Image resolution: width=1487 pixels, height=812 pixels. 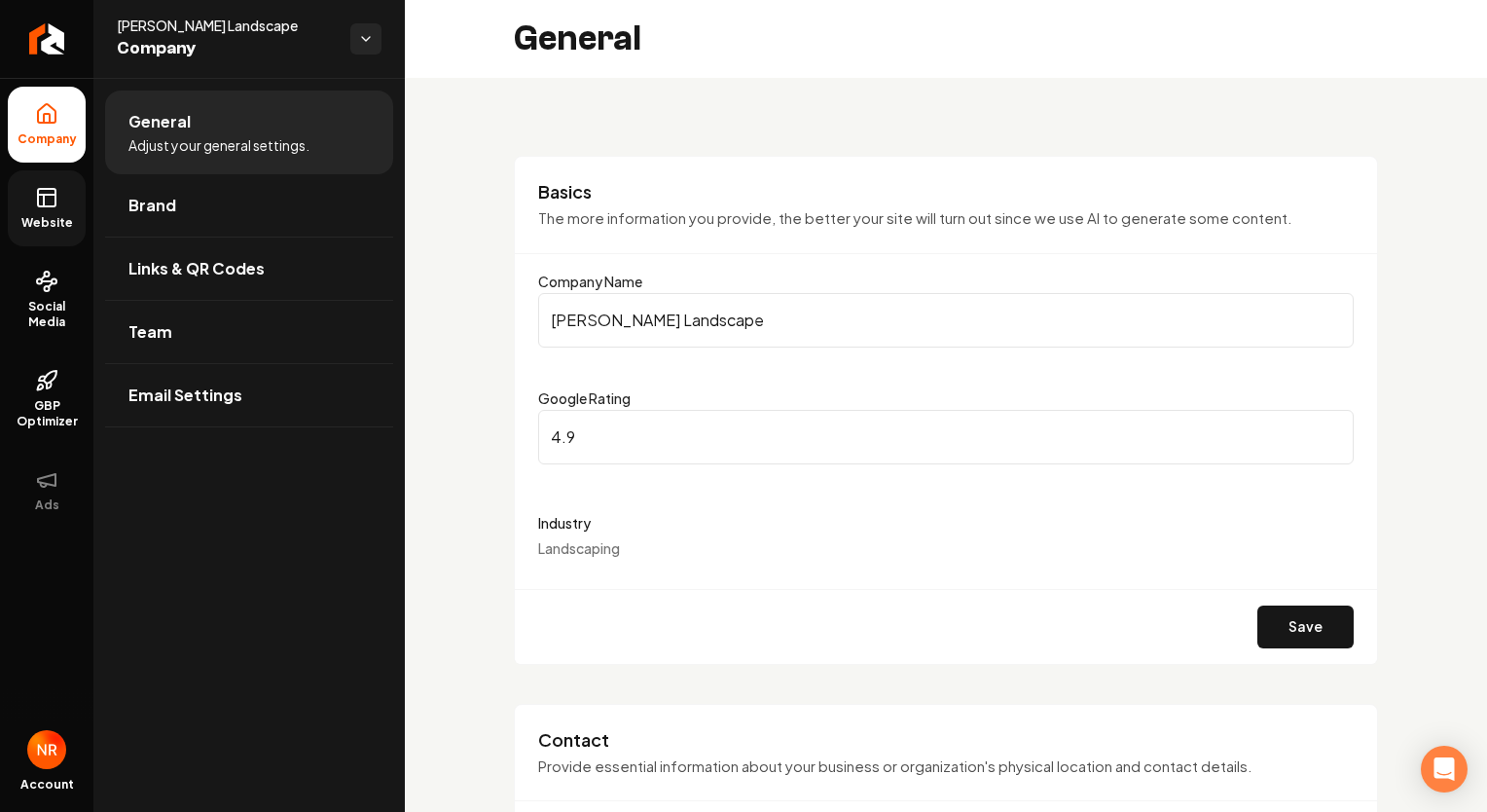 I want to click on button: Ads, so click(x=46, y=491).